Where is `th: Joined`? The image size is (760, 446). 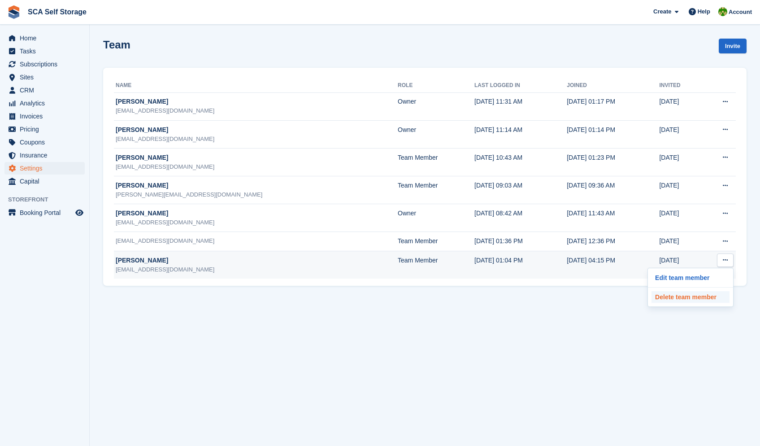 th: Joined is located at coordinates (613, 86).